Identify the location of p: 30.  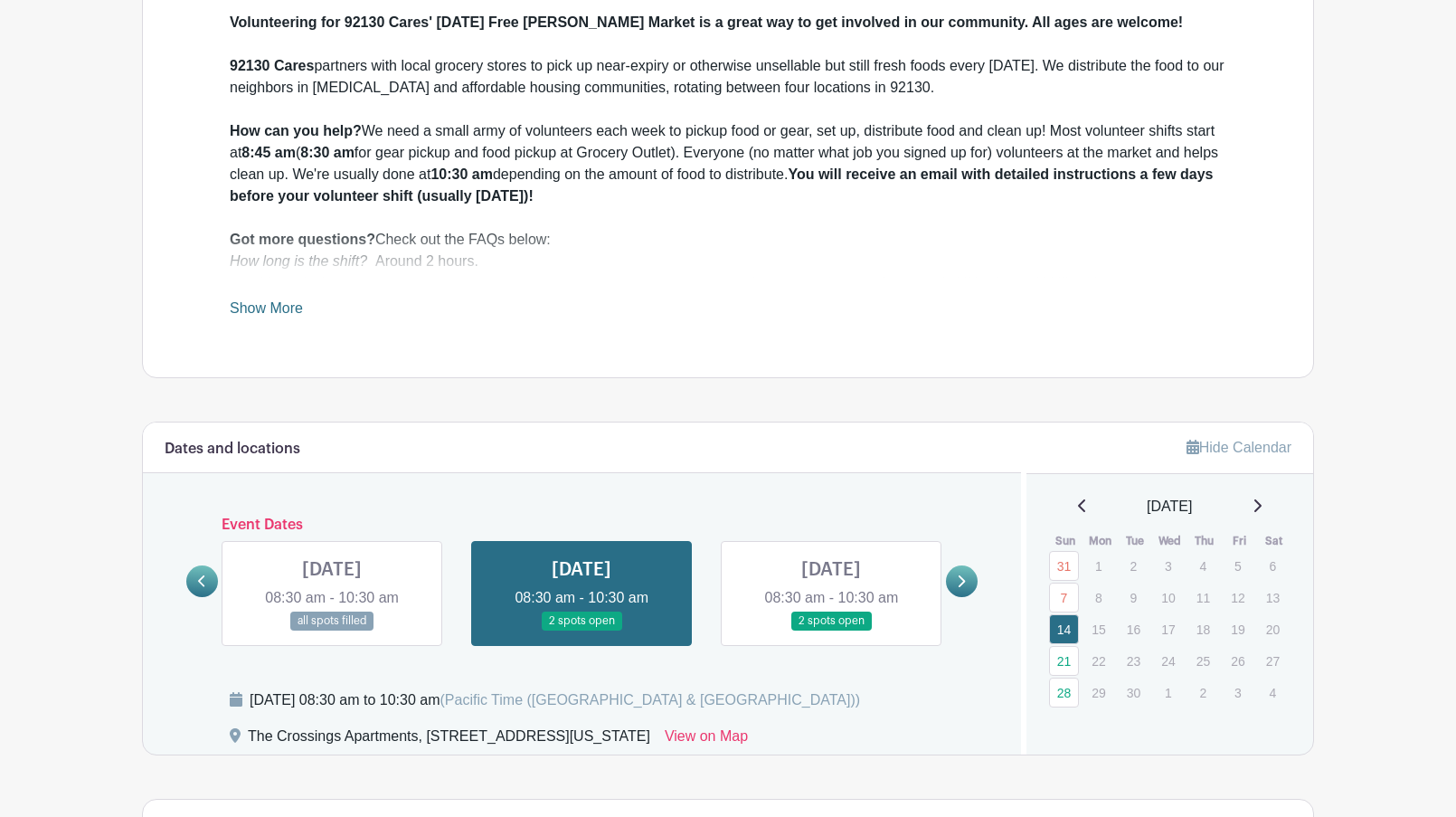
(1134, 692).